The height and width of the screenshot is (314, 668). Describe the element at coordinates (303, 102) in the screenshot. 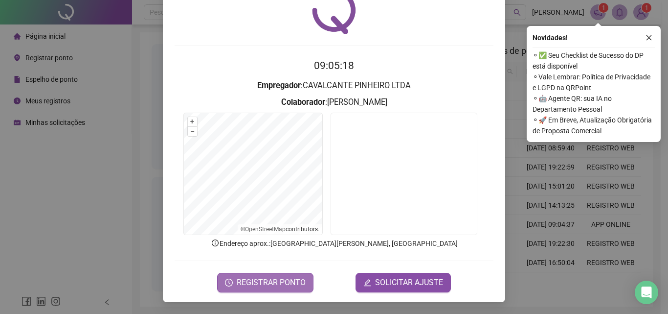

I see `strong: Colaborador` at that location.